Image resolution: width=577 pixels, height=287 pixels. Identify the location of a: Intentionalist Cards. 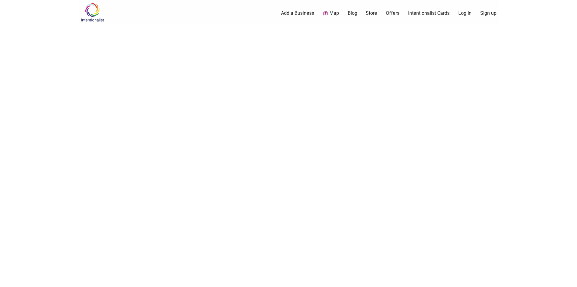
(429, 13).